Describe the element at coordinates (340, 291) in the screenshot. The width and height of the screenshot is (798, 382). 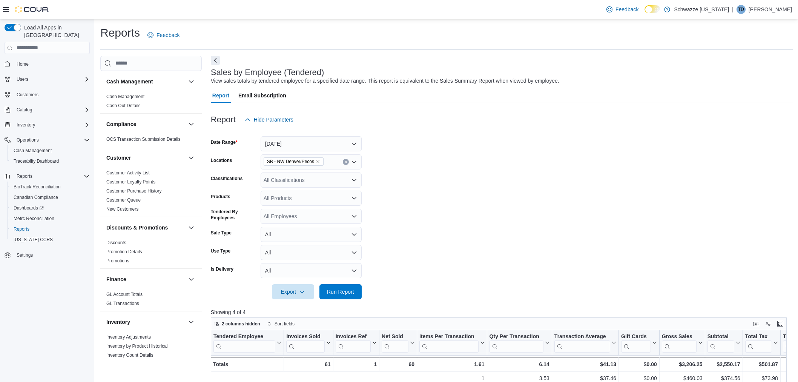
I see `button: Run Report` at that location.